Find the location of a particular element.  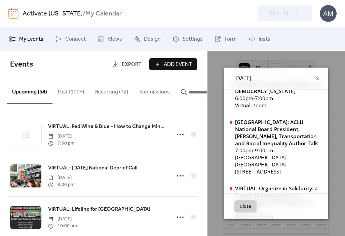

span: Design is located at coordinates (152, 39).